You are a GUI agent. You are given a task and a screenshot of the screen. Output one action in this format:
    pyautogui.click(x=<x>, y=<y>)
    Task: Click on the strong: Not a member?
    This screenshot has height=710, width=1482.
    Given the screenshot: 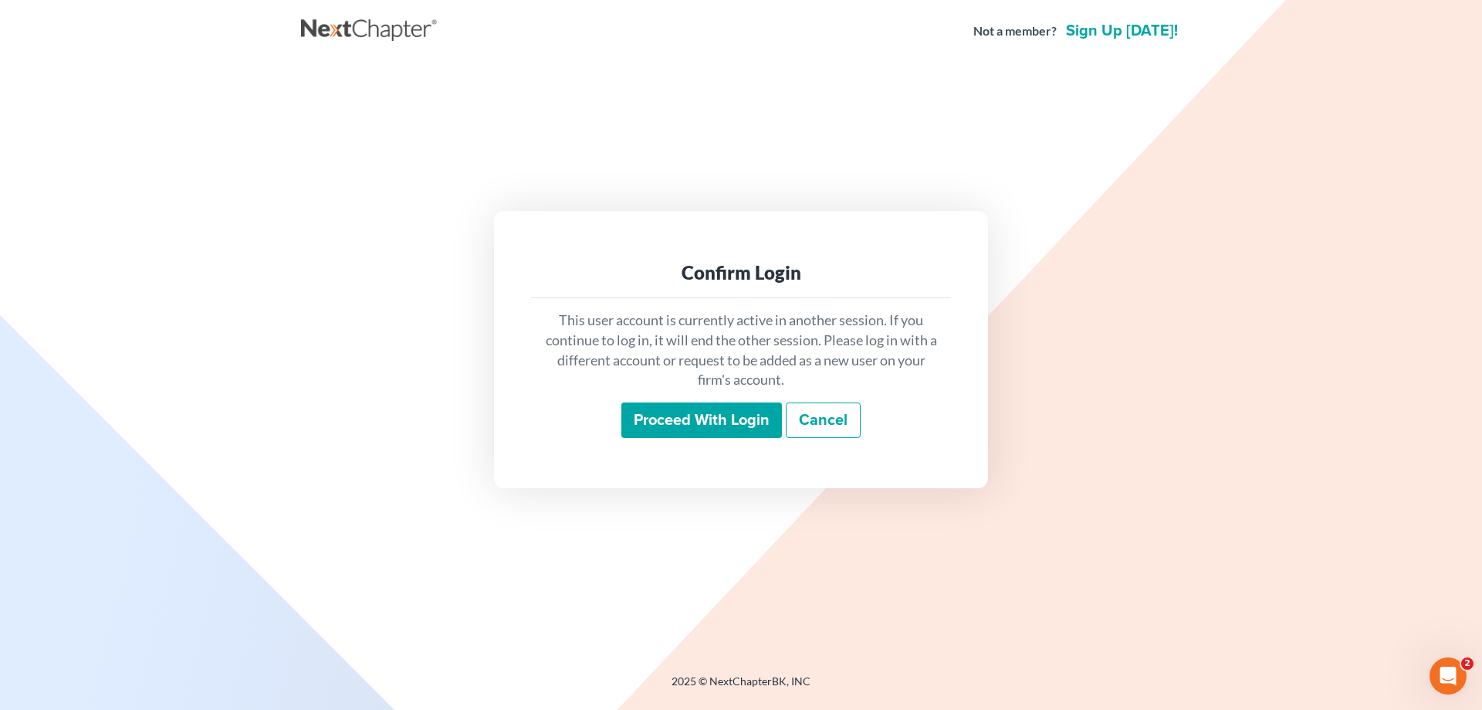 What is the action you would take?
    pyautogui.click(x=1015, y=31)
    